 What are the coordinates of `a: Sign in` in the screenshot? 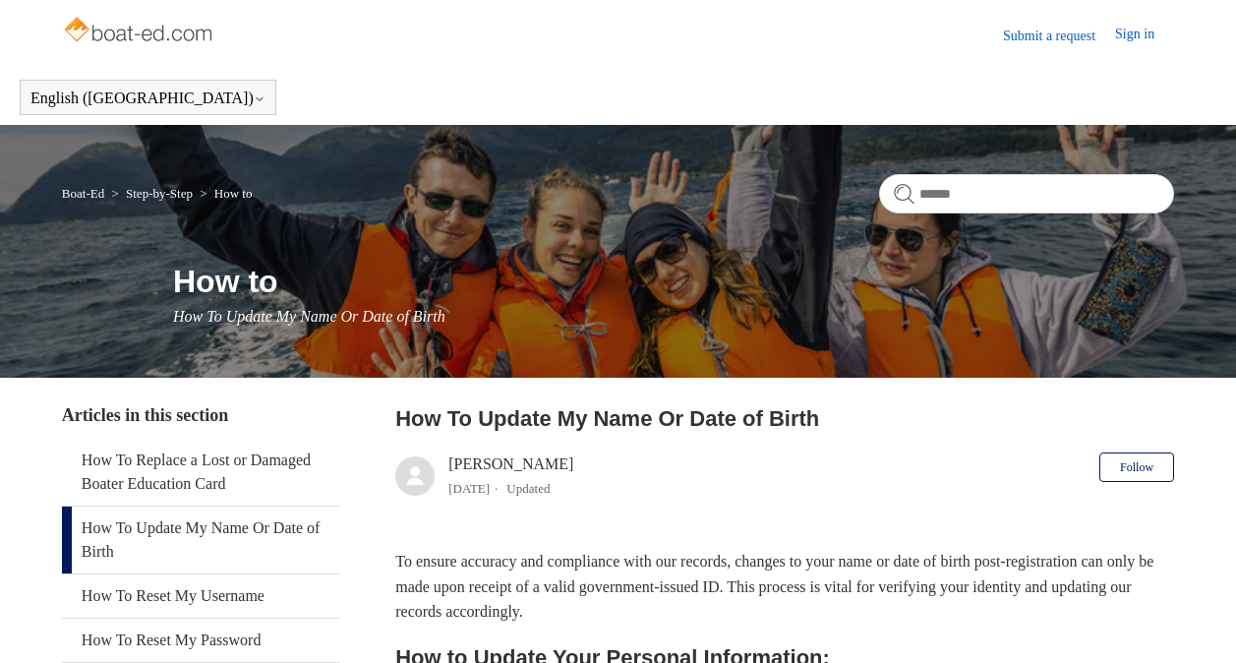 It's located at (1144, 35).